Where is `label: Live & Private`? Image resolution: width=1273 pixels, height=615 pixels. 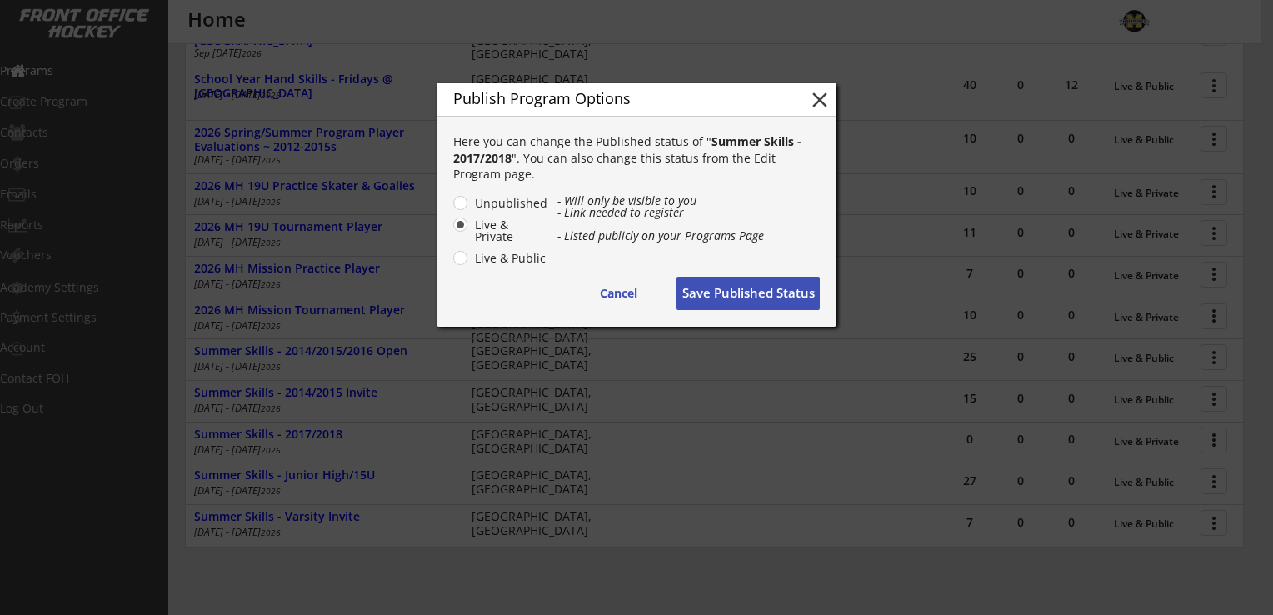
label: Live & Private is located at coordinates (509, 231).